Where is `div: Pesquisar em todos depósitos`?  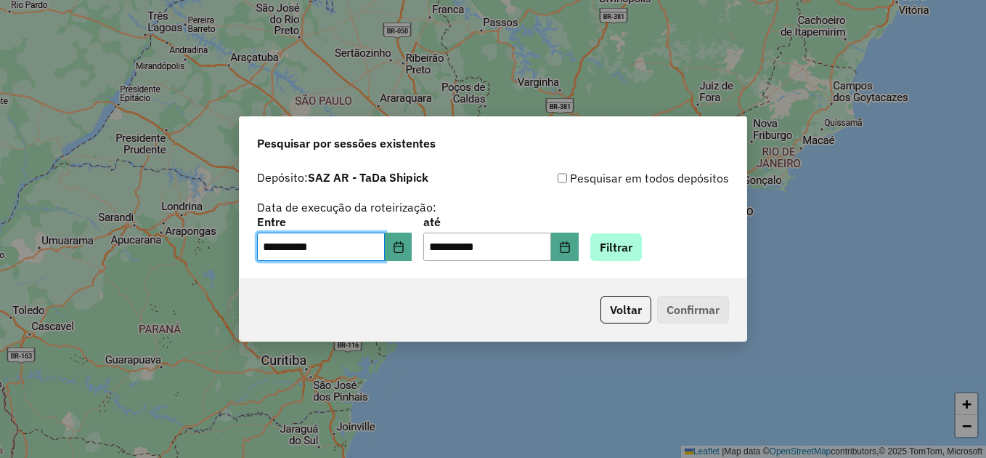 div: Pesquisar em todos depósitos is located at coordinates (611, 178).